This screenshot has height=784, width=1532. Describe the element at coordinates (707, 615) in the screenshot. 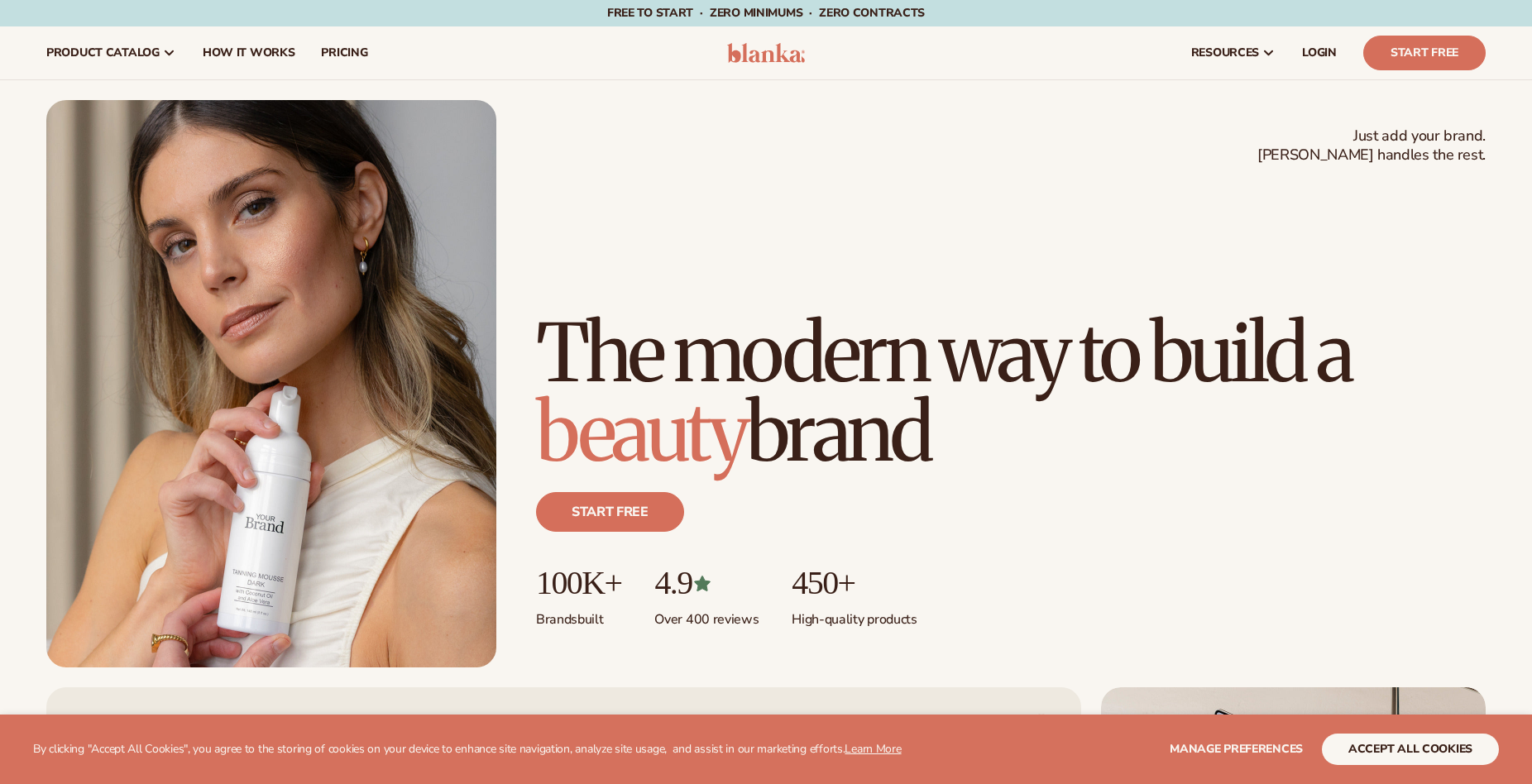

I see `p: Over 400 reviews` at that location.